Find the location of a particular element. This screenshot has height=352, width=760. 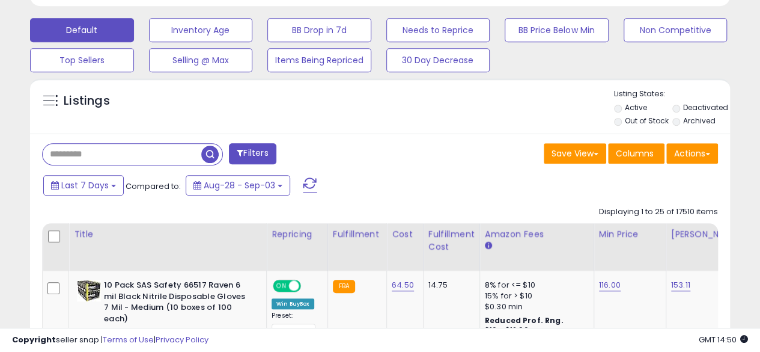

b: 10 Pack SAS Safety 66517 Raven 6 mil Black Nitrile Disposable Gloves 7 Mil - Medium (10 boxes of ... is located at coordinates (177, 303).